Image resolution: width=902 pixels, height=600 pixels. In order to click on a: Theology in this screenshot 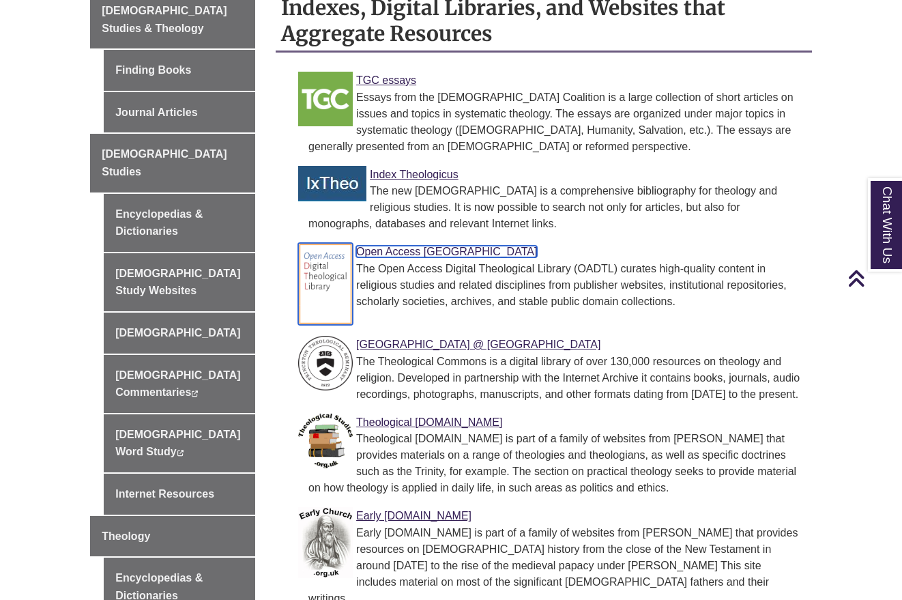, I will do `click(173, 536)`.